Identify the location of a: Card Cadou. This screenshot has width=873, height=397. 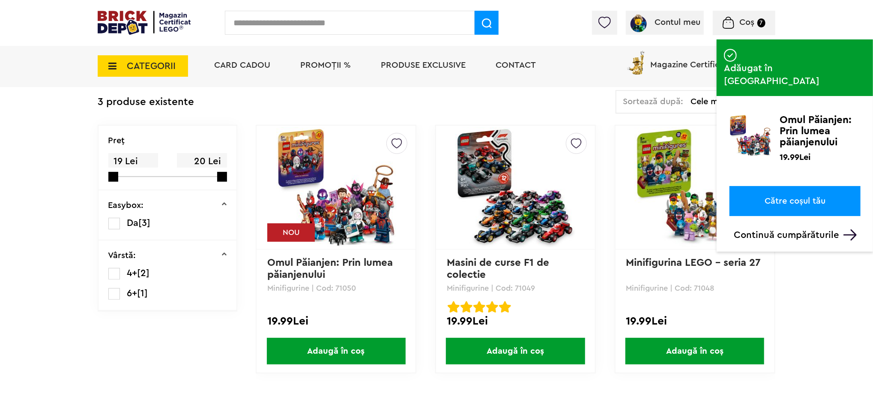
(242, 65).